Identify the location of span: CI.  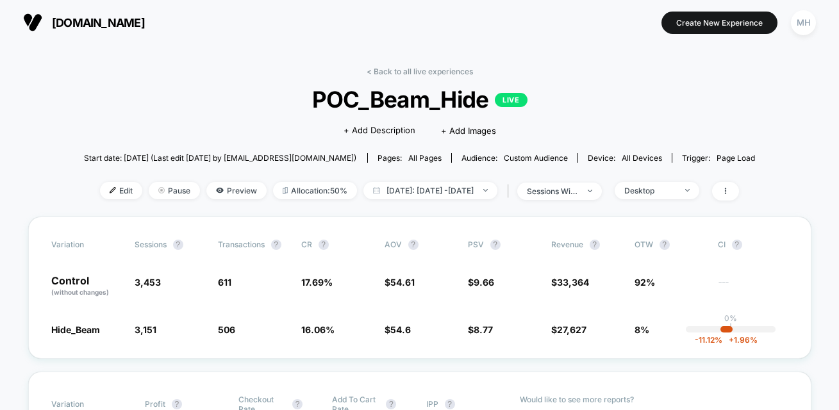
(753, 245).